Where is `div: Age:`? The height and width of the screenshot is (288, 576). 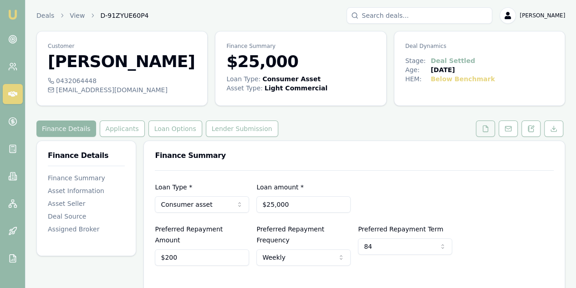 div: Age: is located at coordinates (418, 70).